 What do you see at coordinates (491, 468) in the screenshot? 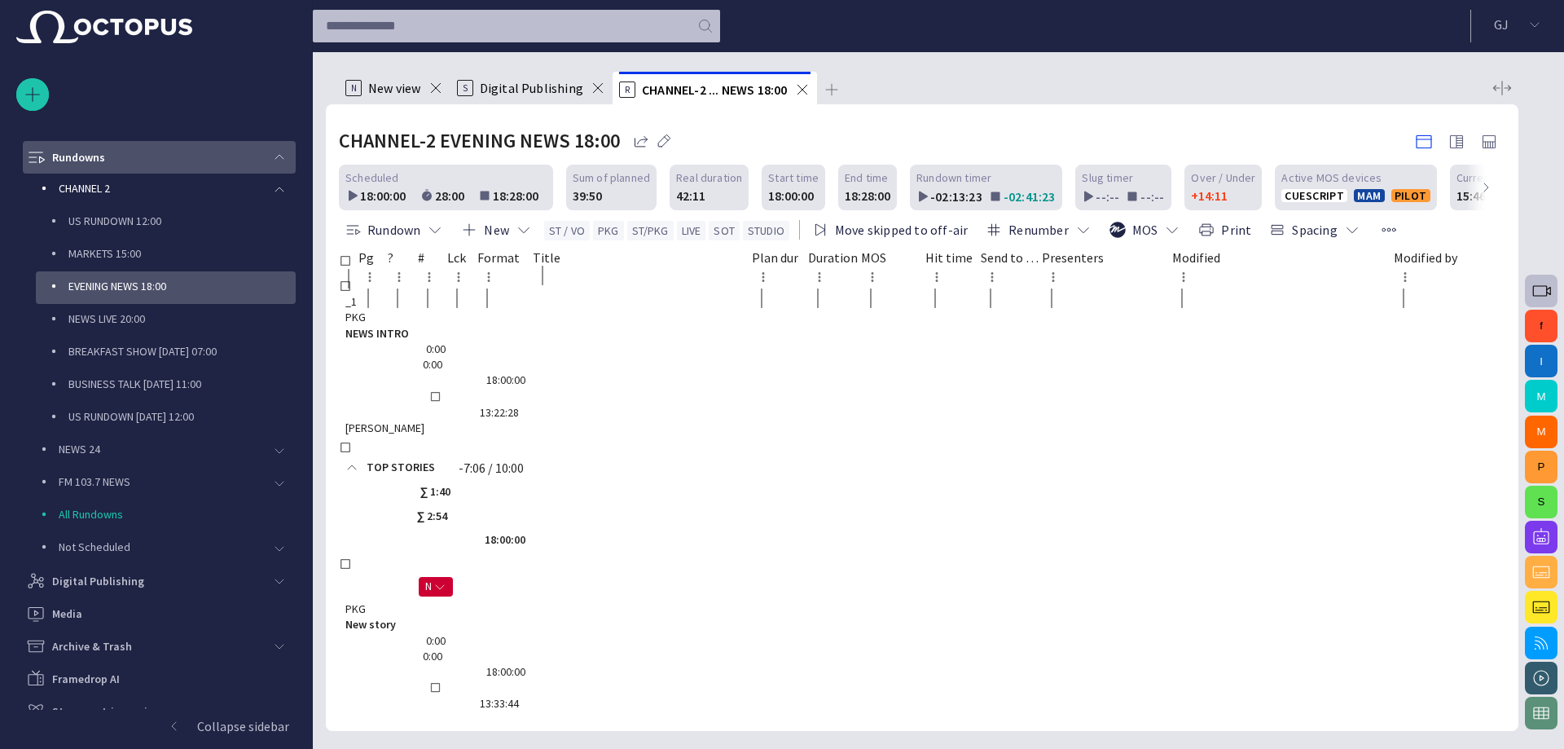
I see `span: -7:06 / 10:00` at bounding box center [491, 468].